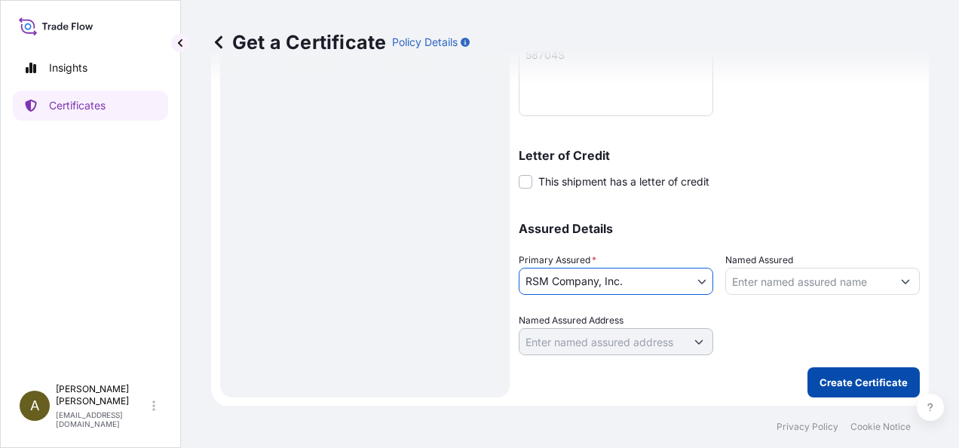 The height and width of the screenshot is (448, 959). Describe the element at coordinates (90, 106) in the screenshot. I see `a: Certificates` at that location.